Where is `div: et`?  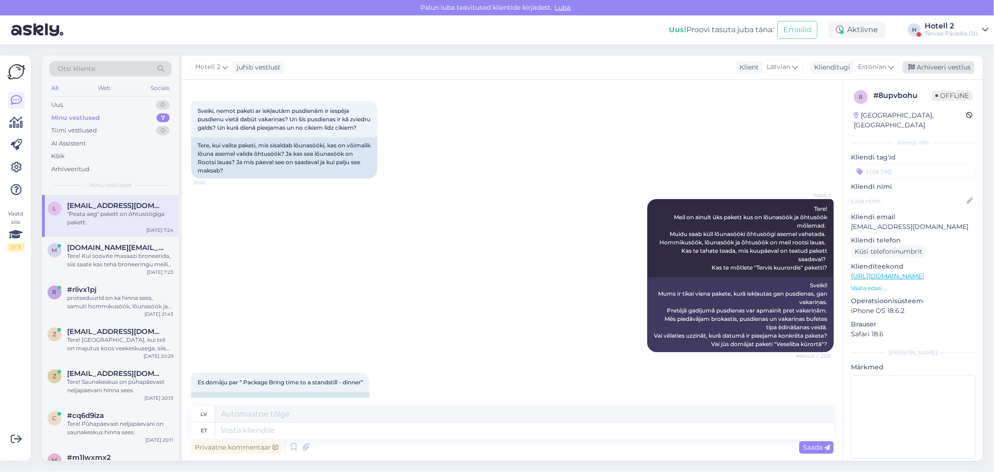
div: et is located at coordinates (204, 430).